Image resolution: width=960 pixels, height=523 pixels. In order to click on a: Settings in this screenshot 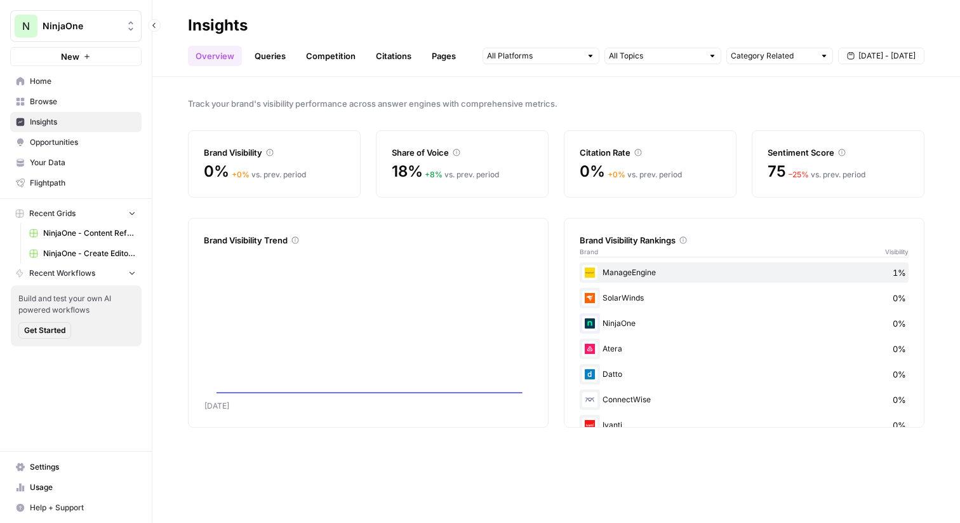, I will do `click(76, 467)`.